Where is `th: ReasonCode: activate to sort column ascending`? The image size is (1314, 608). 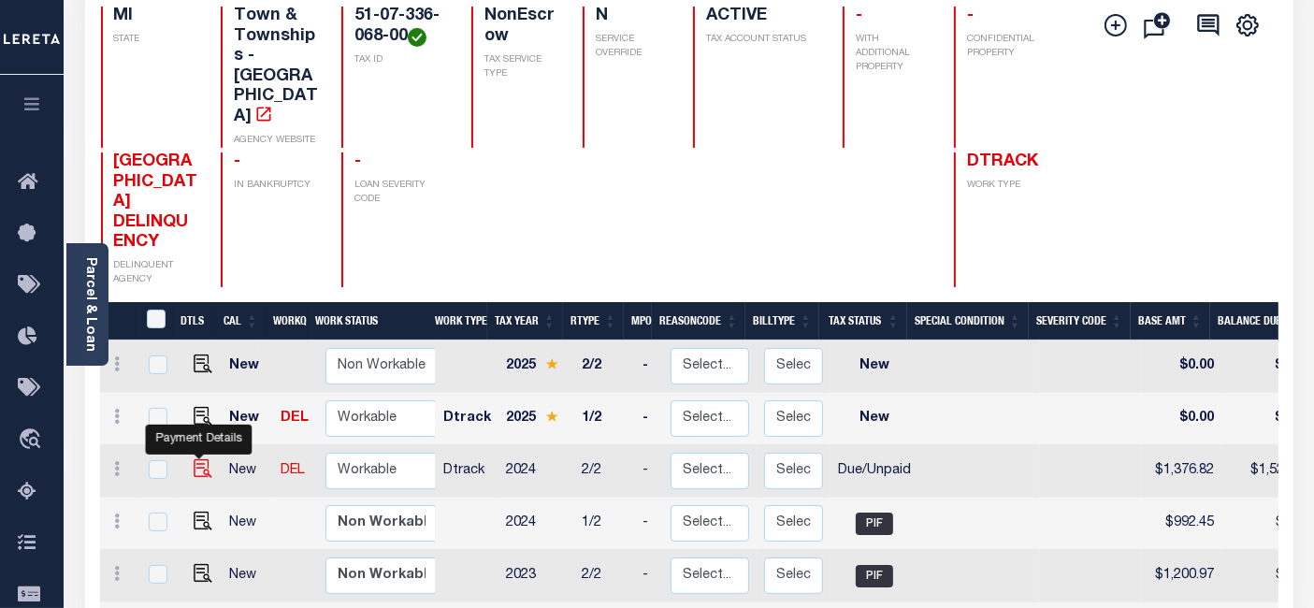 th: ReasonCode: activate to sort column ascending is located at coordinates (699, 321).